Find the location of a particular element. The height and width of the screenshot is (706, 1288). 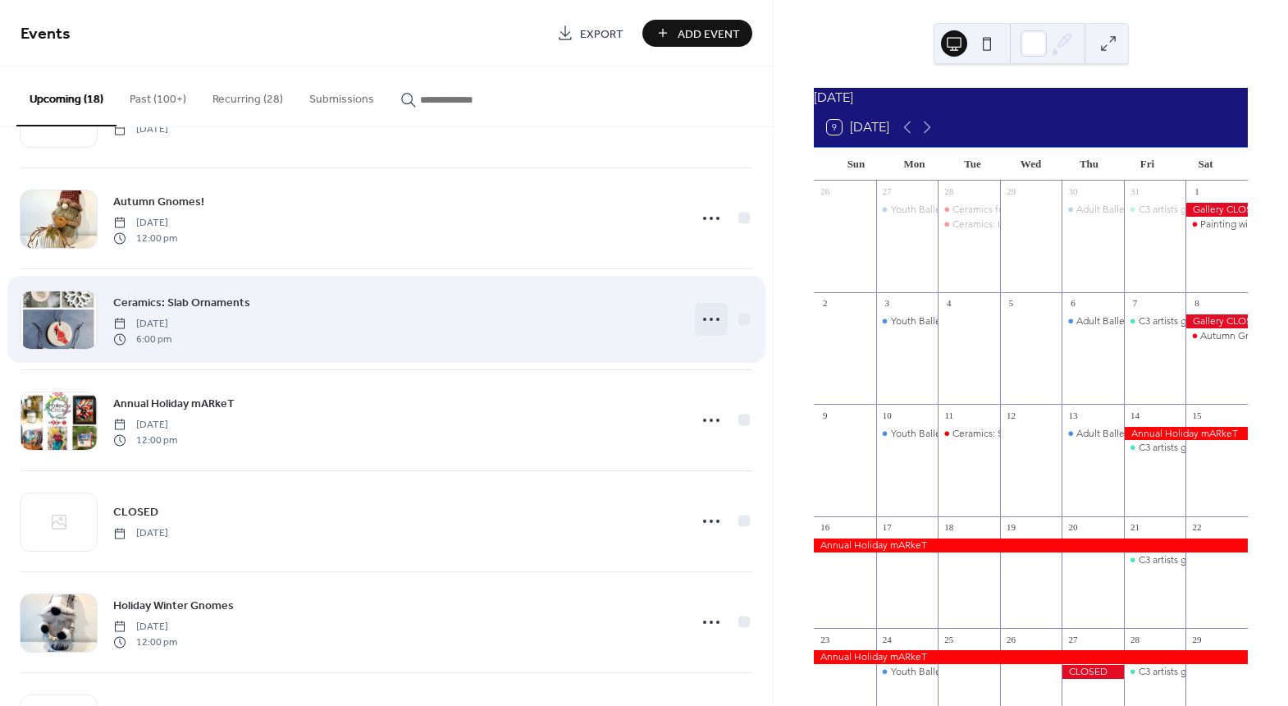

a: Annual Holiday mARkeT is located at coordinates (174, 403).